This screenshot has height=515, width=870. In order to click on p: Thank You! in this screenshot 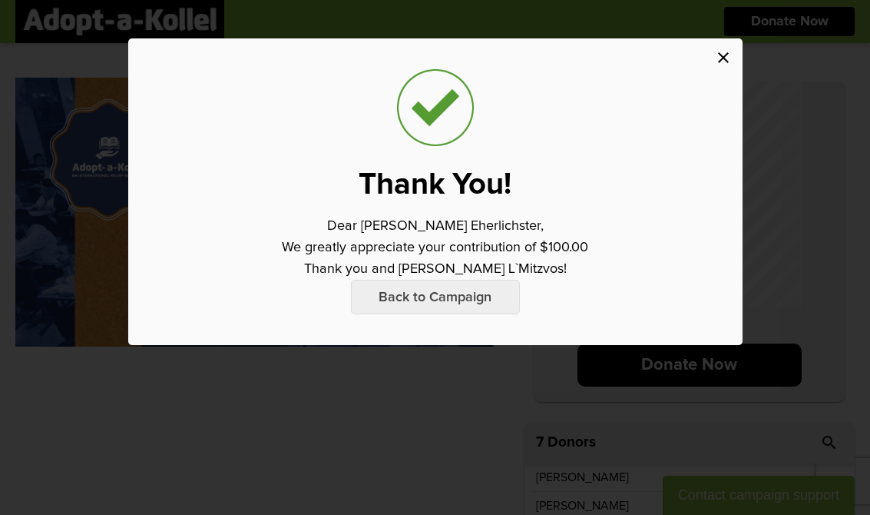, I will do `click(435, 184)`.